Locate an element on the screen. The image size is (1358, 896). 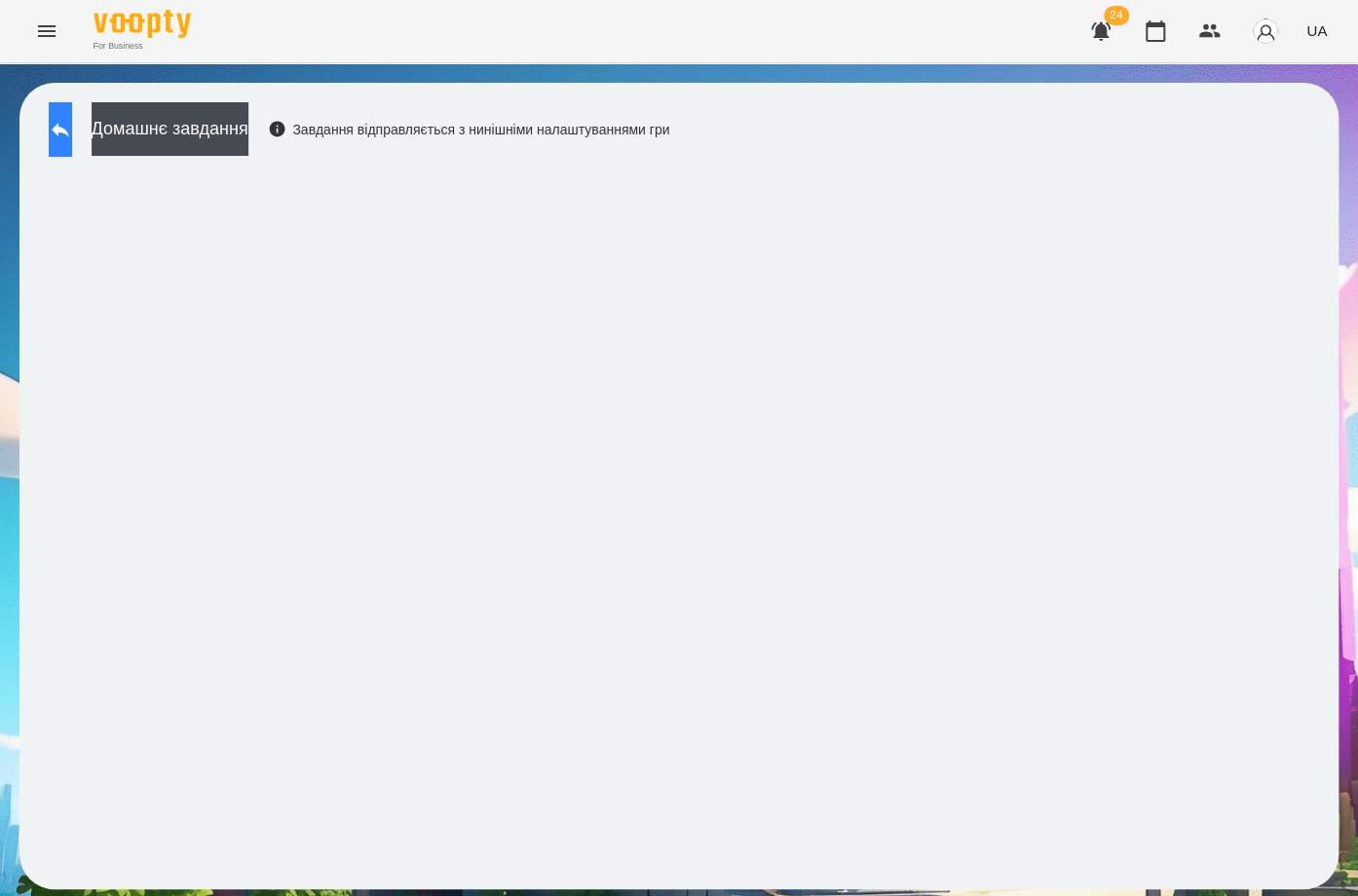
img: Voopty Logo is located at coordinates (142, 24).